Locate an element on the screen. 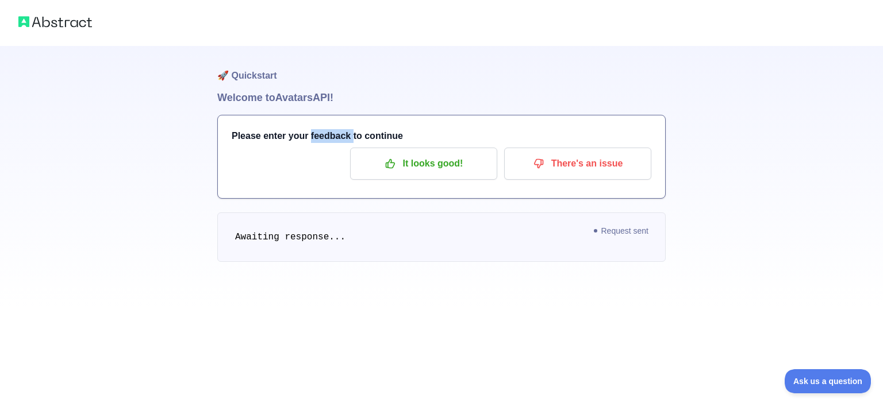 The height and width of the screenshot is (399, 883). span: Awaiting response... is located at coordinates (290, 237).